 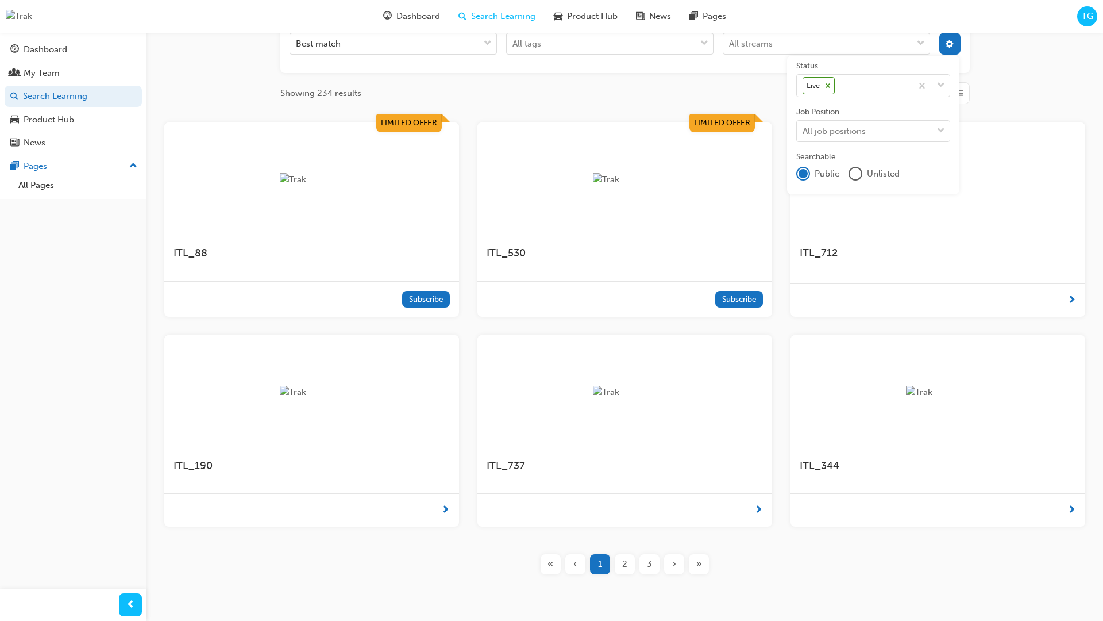 I want to click on button: Page 3, so click(x=649, y=564).